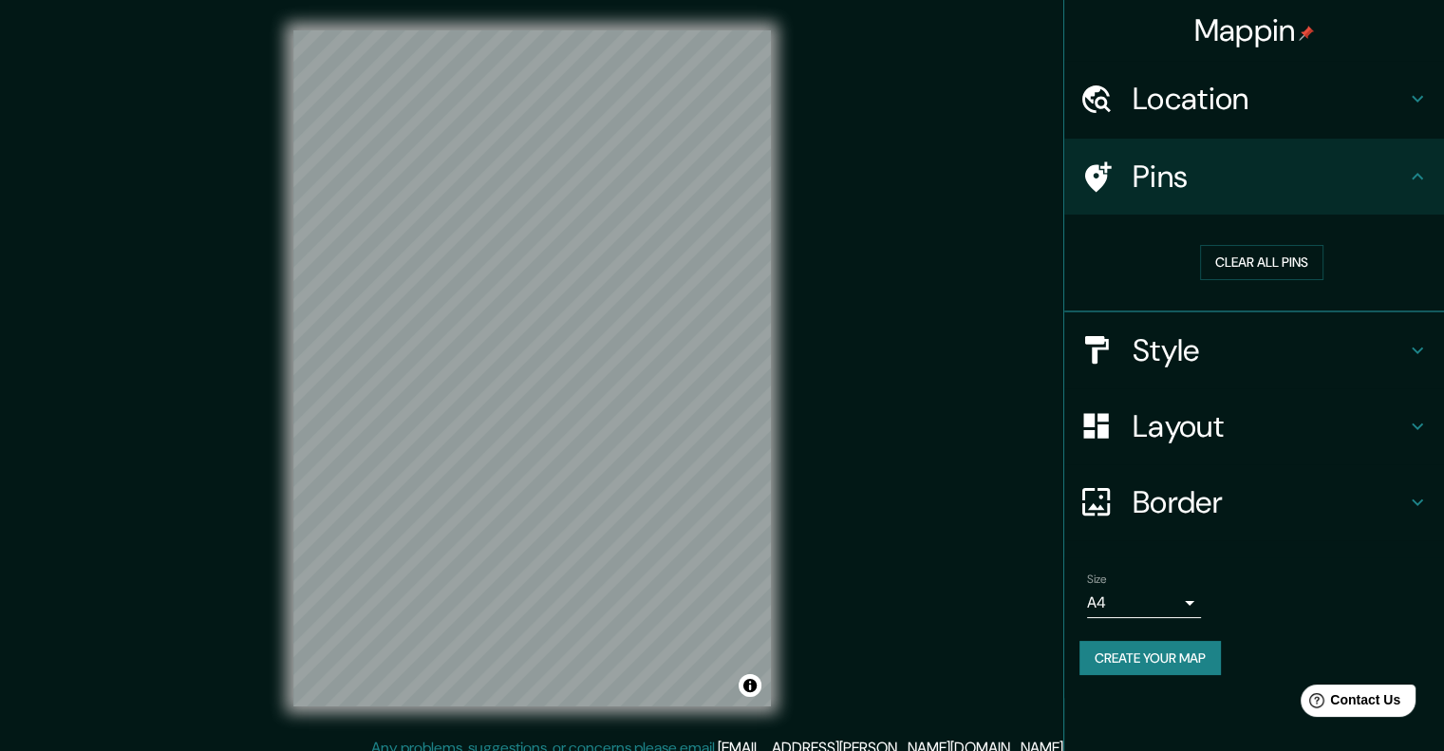 Image resolution: width=1444 pixels, height=751 pixels. Describe the element at coordinates (1270, 350) in the screenshot. I see `h4: Style` at that location.